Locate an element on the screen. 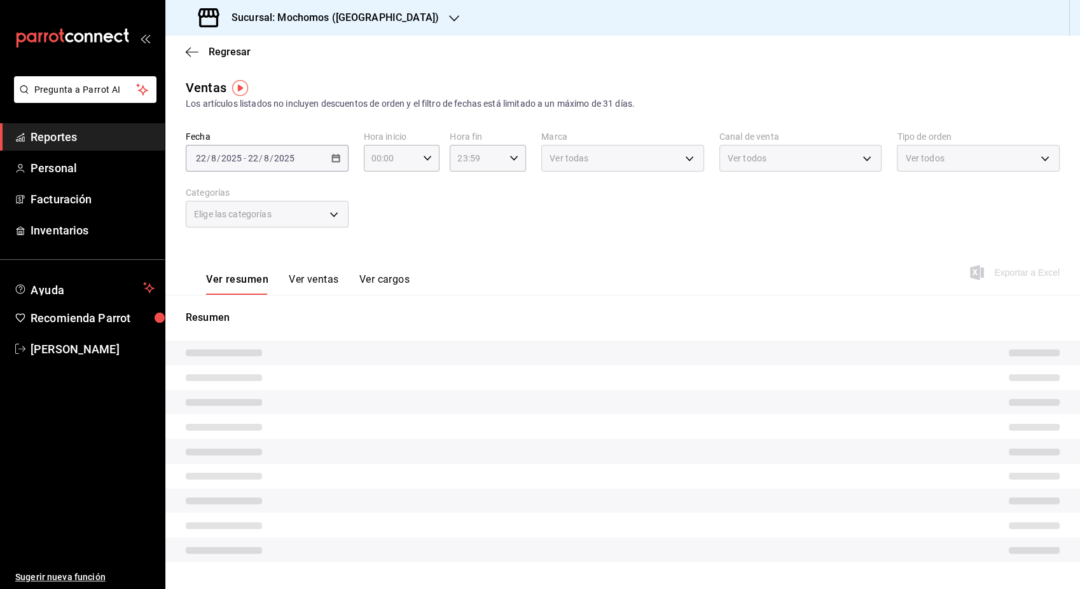 This screenshot has width=1080, height=589. button: open_drawer_menu is located at coordinates (145, 38).